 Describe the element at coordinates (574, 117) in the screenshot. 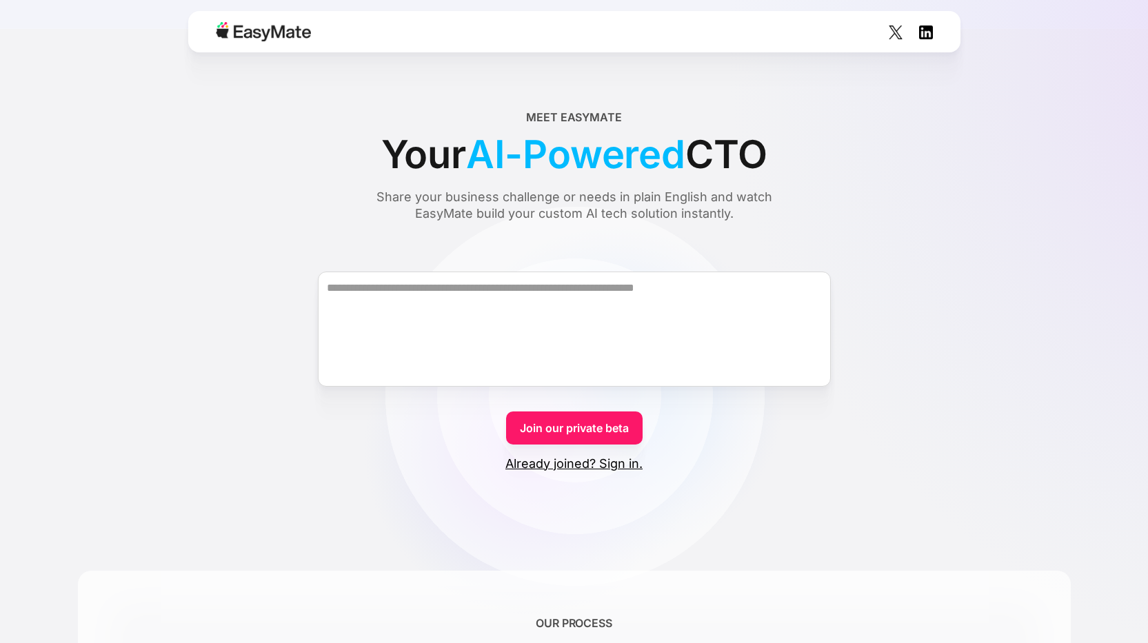

I see `div: Meet EasyMate` at that location.